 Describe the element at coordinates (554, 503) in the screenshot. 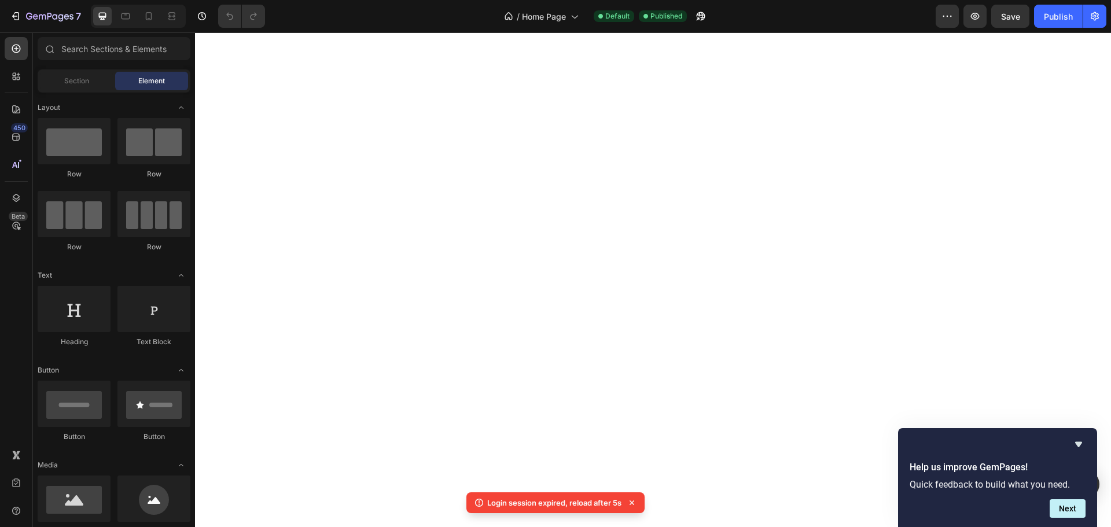

I see `p: Login session expired, reload after 5s` at that location.